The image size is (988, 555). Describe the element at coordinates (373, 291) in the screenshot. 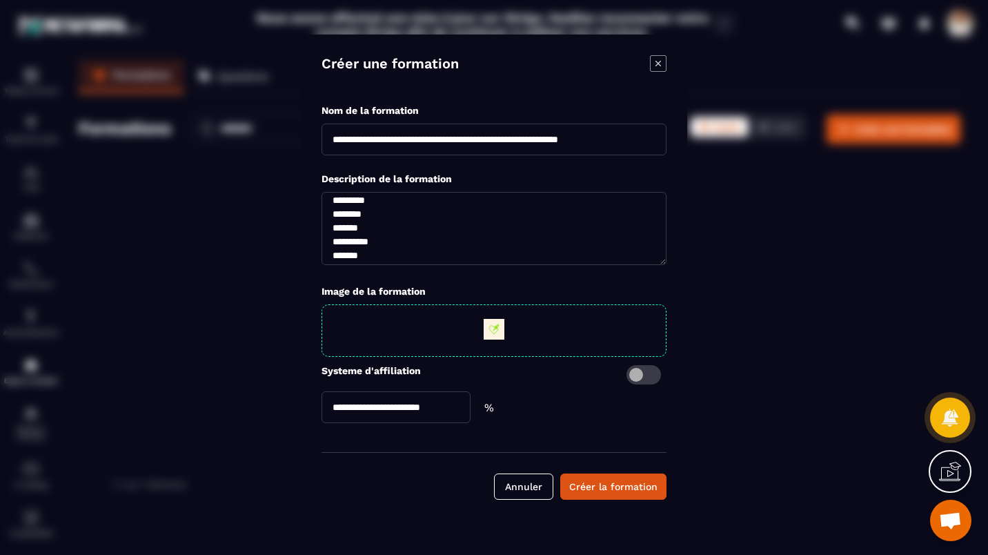

I see `label: Image de la formation` at that location.